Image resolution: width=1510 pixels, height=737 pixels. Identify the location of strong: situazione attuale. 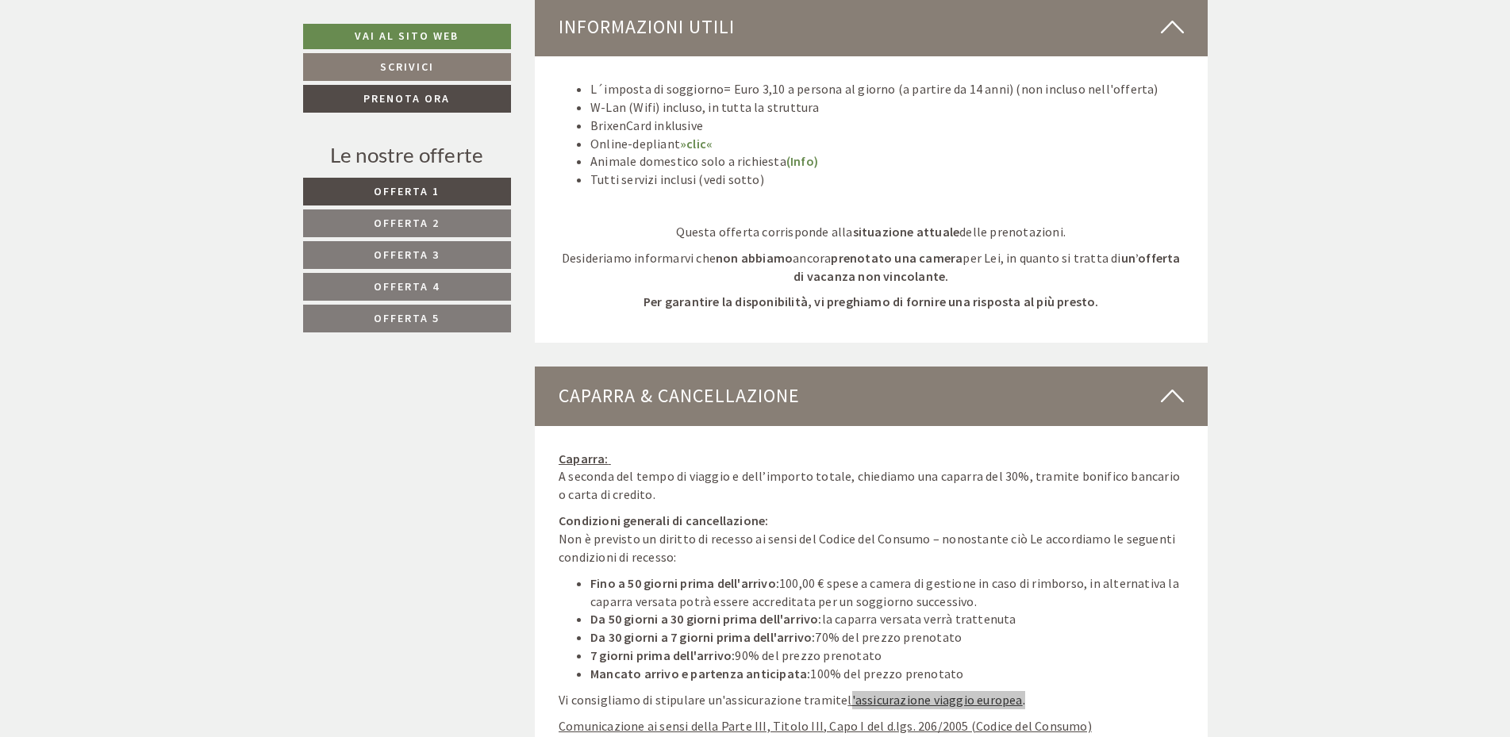
(906, 232).